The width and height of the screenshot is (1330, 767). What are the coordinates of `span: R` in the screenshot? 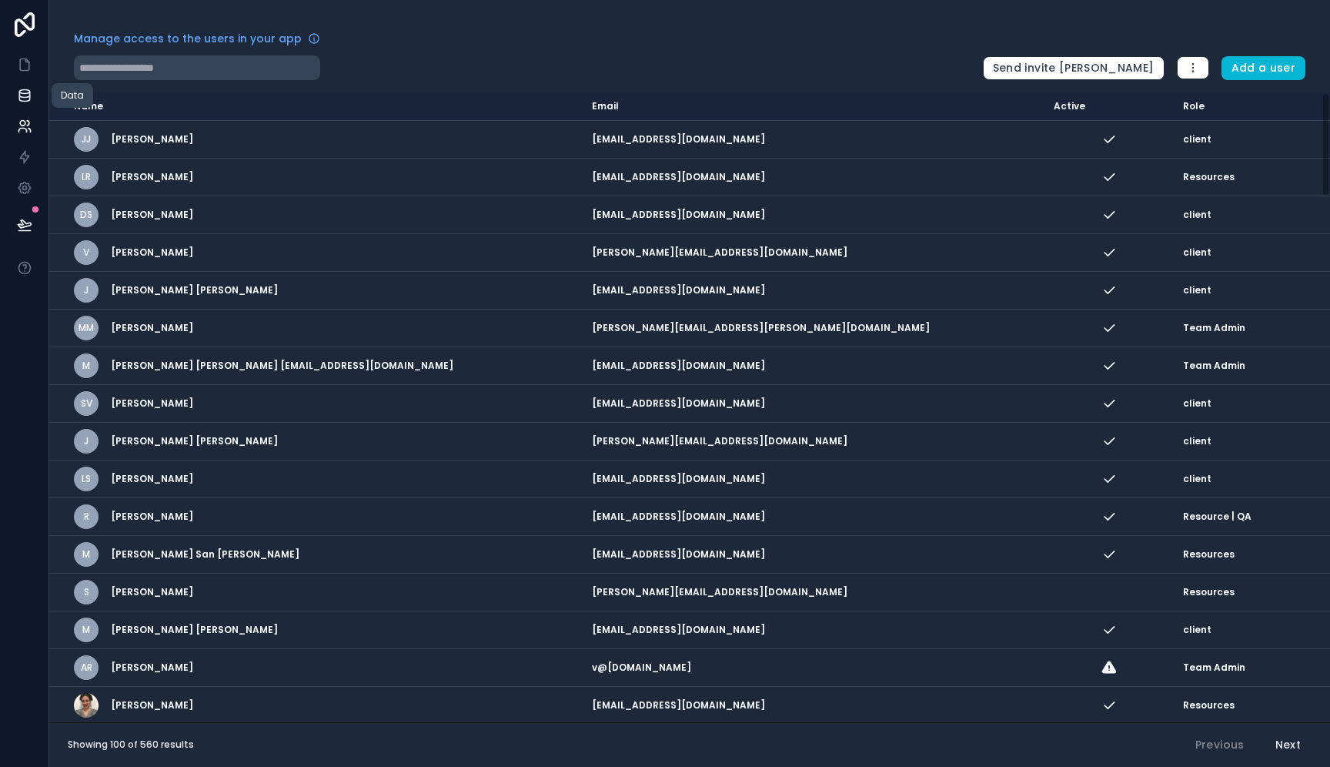 It's located at (86, 517).